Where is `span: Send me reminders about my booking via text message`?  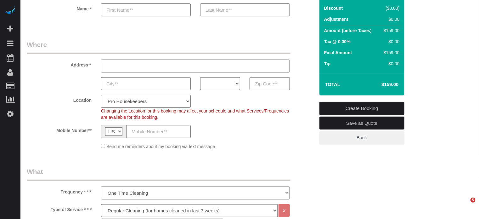 span: Send me reminders about my booking via text message is located at coordinates (161, 146).